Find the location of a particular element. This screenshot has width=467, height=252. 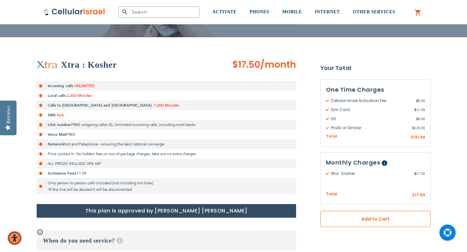

div: Reviews is located at coordinates (8, 114).